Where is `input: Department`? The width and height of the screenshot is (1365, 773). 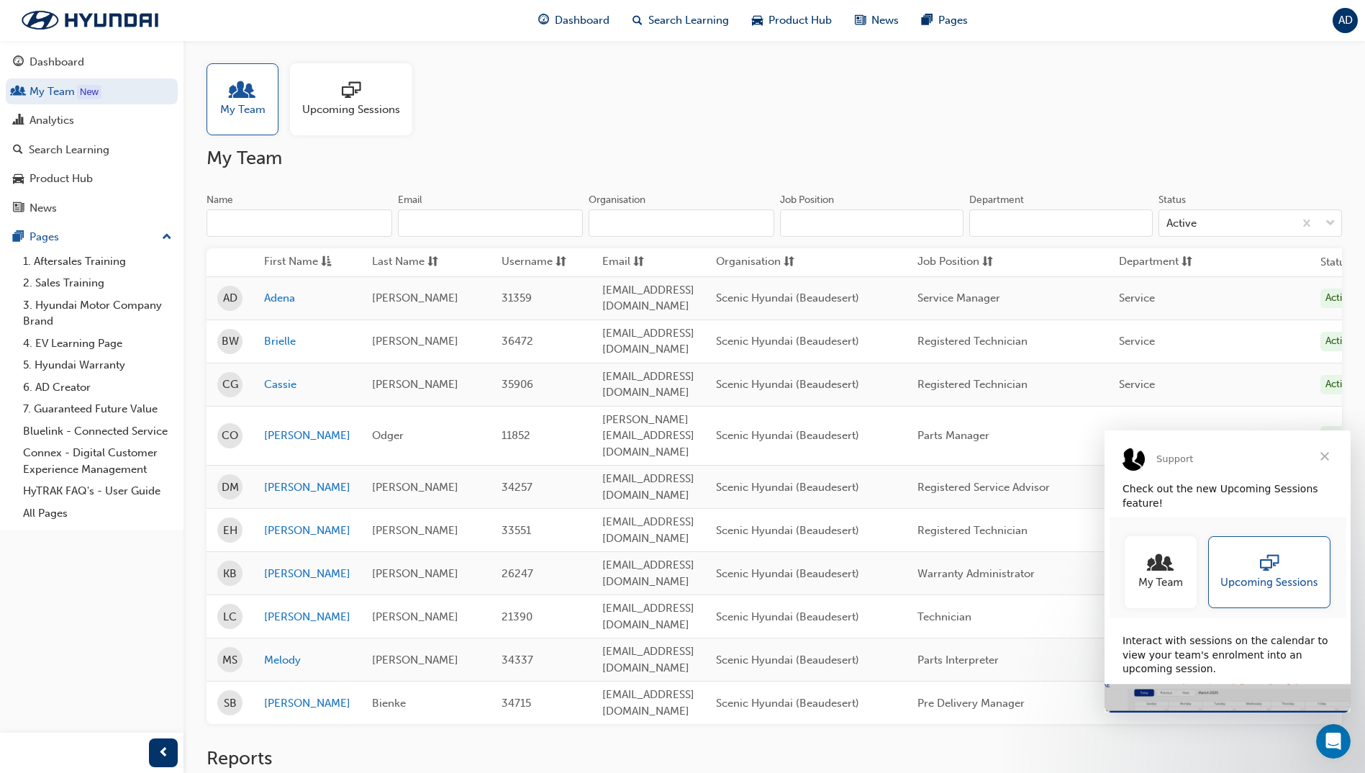
input: Department is located at coordinates (1061, 223).